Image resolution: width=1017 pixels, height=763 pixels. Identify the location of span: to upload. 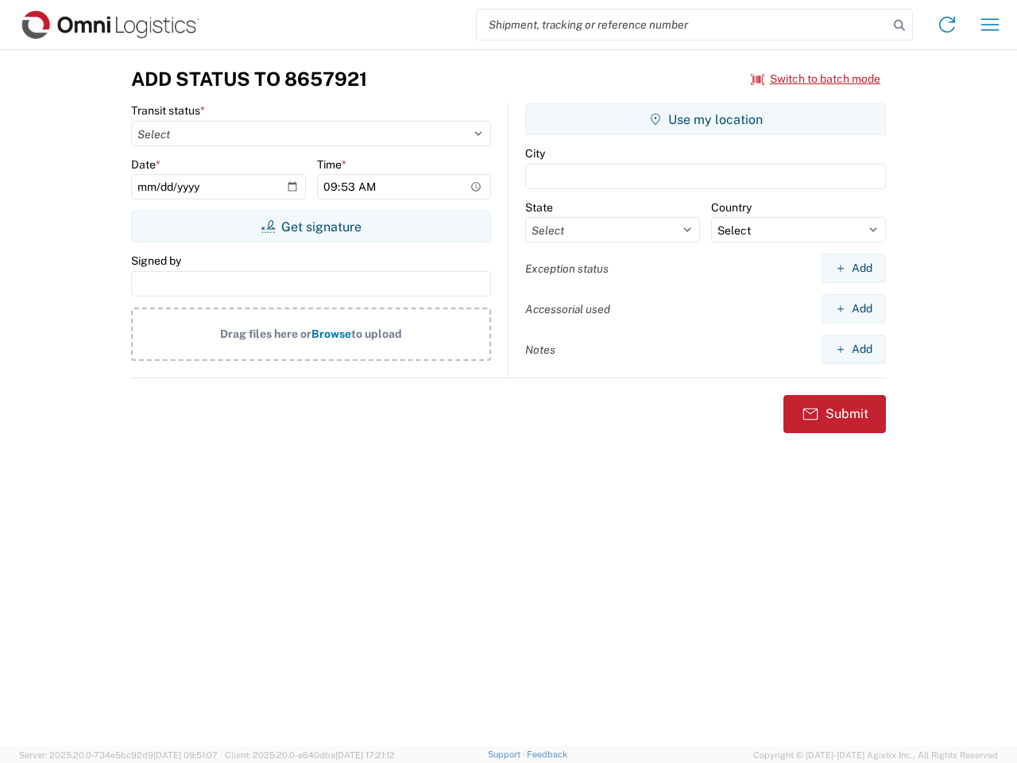
(377, 334).